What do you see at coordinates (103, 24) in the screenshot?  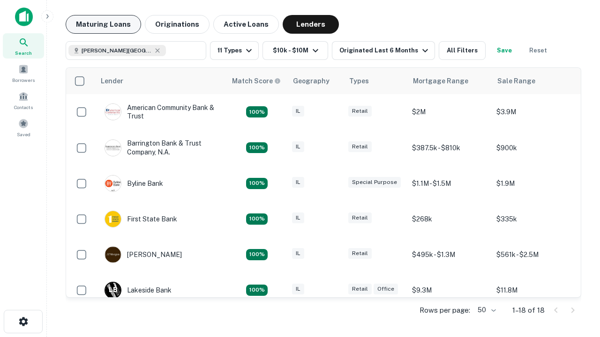 I see `button: Maturing Loans` at bounding box center [103, 24].